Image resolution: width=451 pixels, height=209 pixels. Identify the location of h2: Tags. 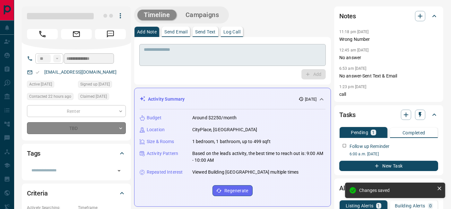
(34, 153).